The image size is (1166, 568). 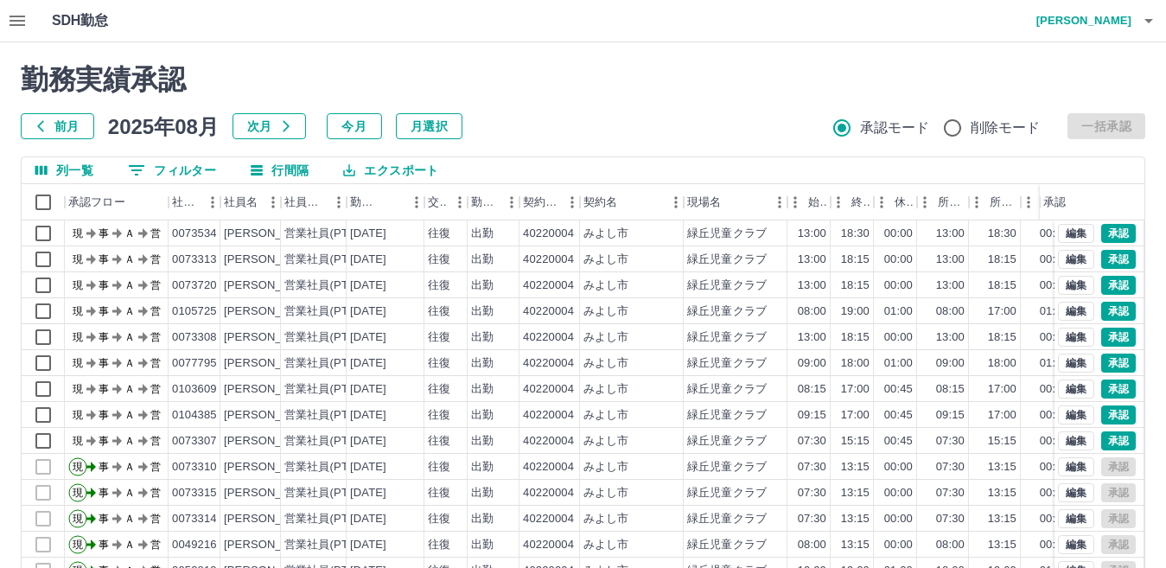 What do you see at coordinates (163, 126) in the screenshot?
I see `h5: 2025年08月` at bounding box center [163, 126].